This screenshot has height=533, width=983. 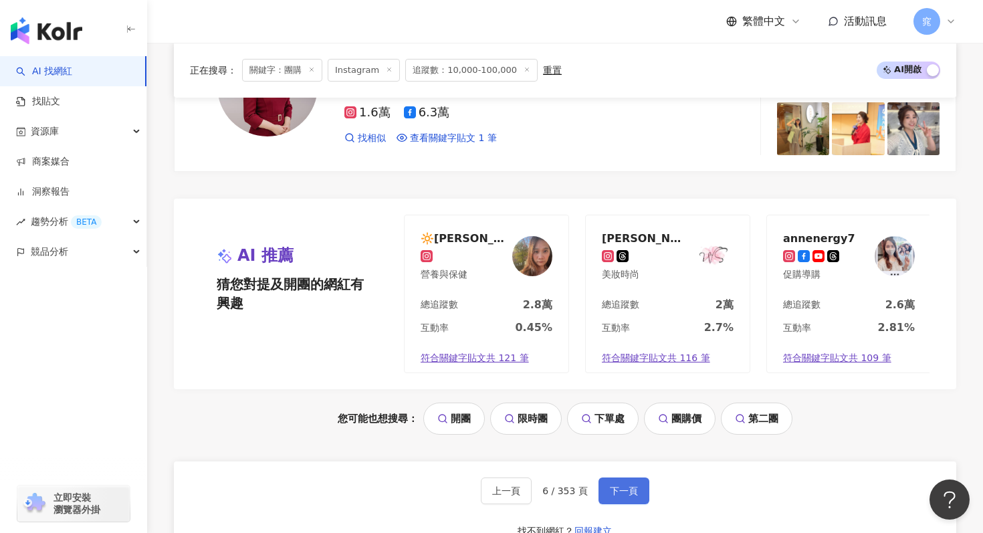 I want to click on div: annenergy7, so click(x=819, y=238).